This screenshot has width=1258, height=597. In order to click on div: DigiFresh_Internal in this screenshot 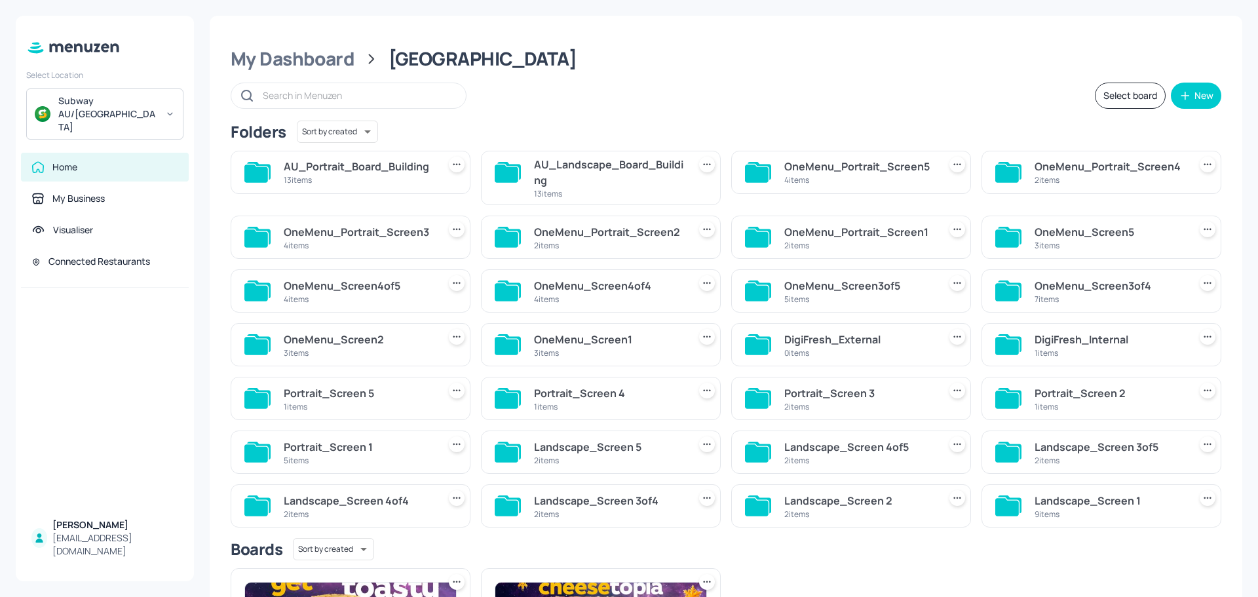, I will do `click(1109, 339)`.